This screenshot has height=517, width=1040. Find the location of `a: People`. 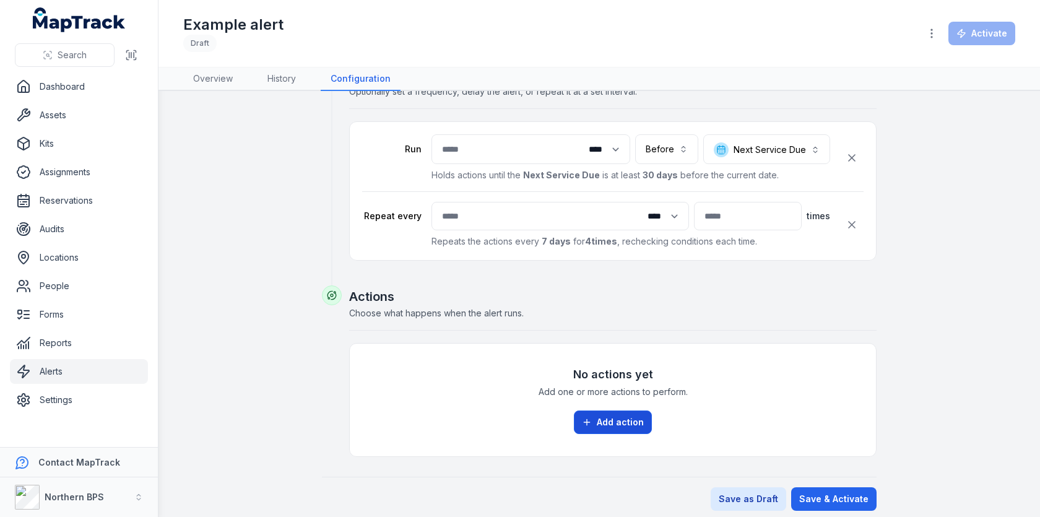

a: People is located at coordinates (79, 286).